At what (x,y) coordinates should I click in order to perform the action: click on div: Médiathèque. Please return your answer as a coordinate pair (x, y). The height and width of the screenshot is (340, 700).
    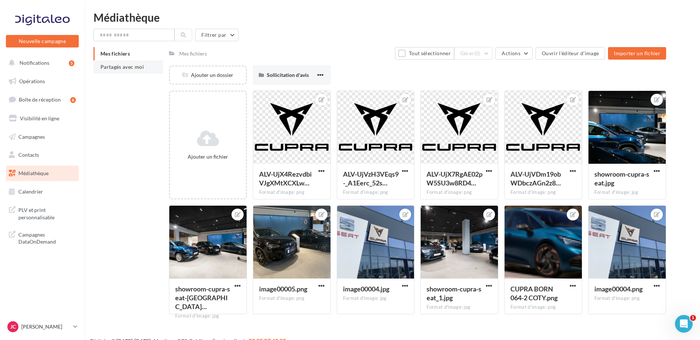
    Looking at the image, I should click on (392, 17).